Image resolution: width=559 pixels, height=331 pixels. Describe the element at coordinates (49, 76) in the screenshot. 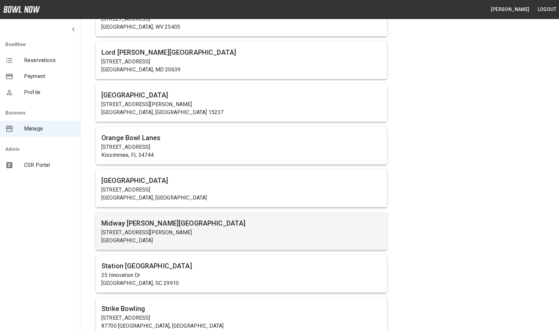

I see `span: Payment` at that location.